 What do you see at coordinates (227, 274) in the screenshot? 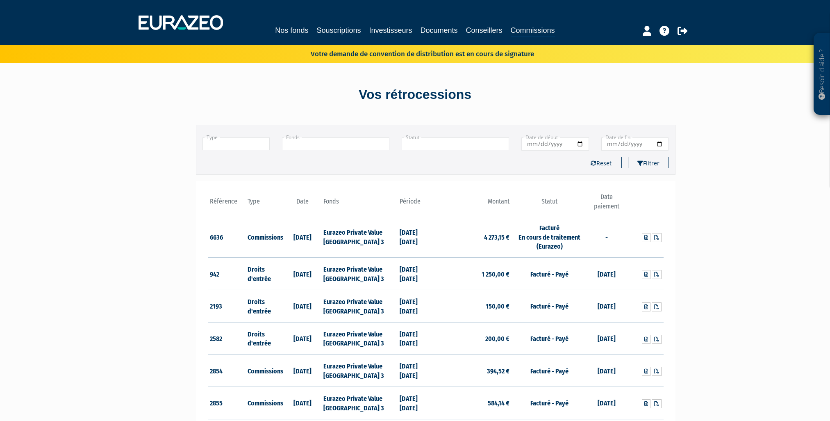
I see `td: 942` at bounding box center [227, 274].